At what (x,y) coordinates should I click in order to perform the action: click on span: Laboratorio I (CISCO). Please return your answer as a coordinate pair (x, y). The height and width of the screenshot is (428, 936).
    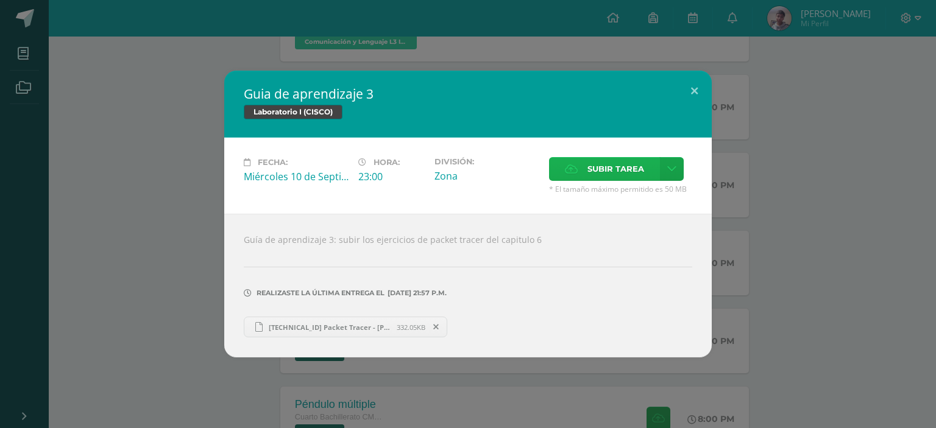
    Looking at the image, I should click on (293, 112).